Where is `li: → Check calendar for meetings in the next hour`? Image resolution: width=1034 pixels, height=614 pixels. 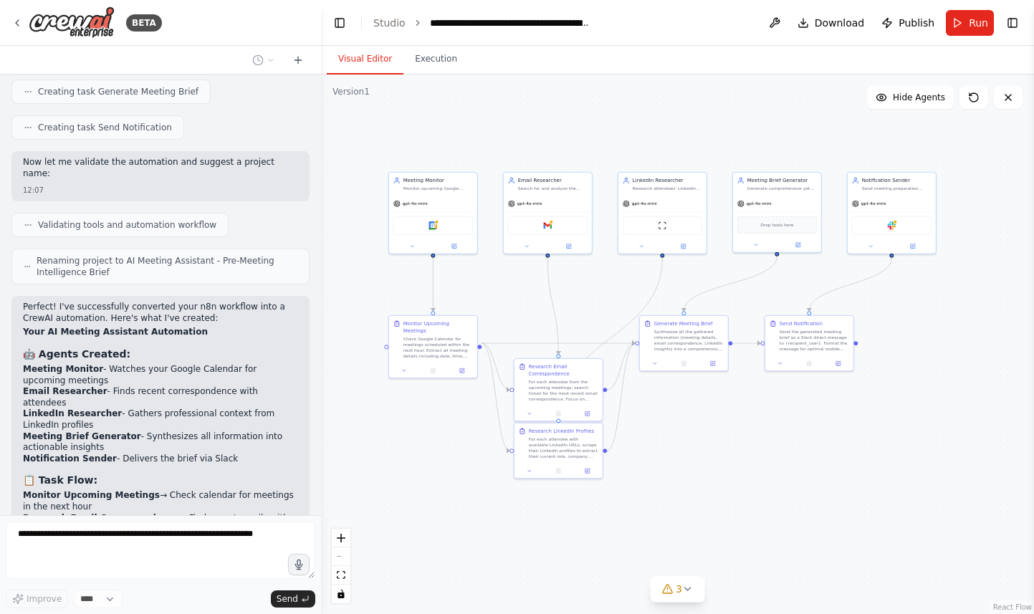
li: → Check calendar for meetings in the next hour is located at coordinates (160, 501).